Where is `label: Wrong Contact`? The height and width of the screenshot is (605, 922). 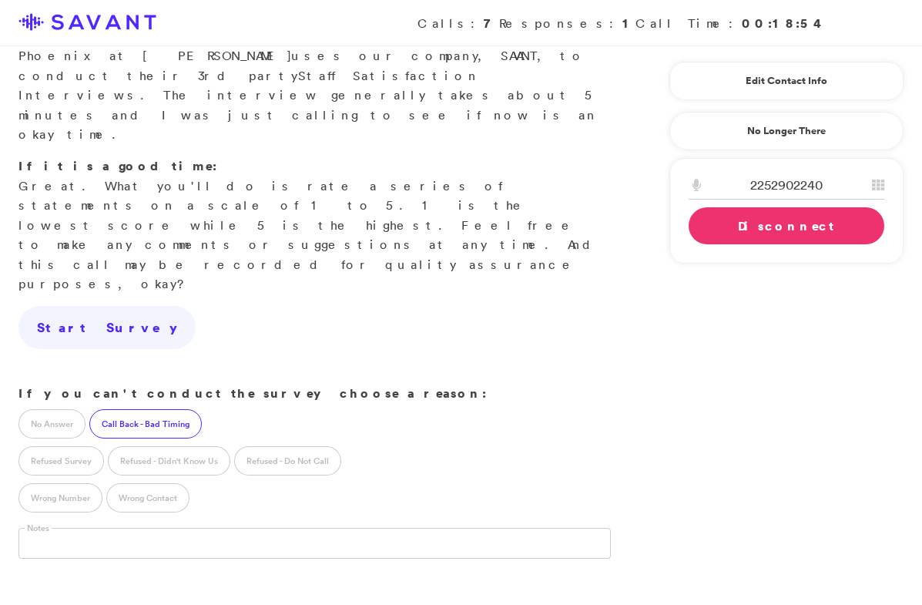 label: Wrong Contact is located at coordinates (148, 498).